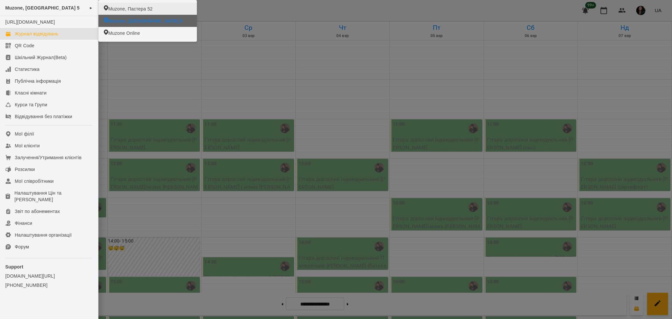  What do you see at coordinates (22, 247) in the screenshot?
I see `div: Форум` at bounding box center [22, 247].